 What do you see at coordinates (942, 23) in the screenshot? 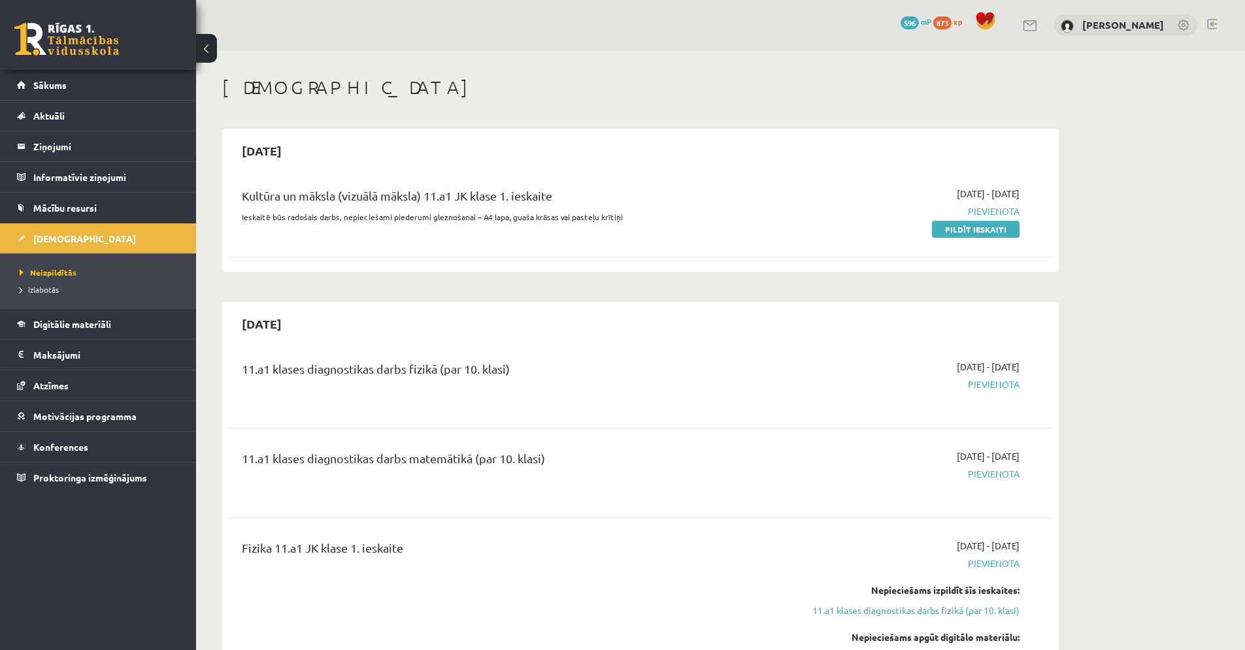
I see `span: 873` at bounding box center [942, 23].